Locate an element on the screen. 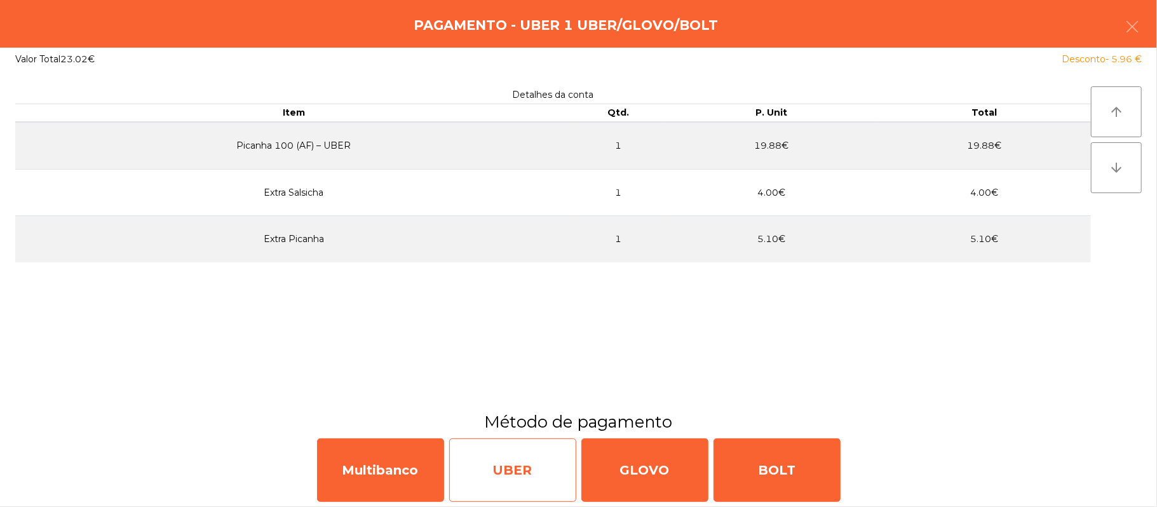  span: 23.02€ is located at coordinates (78, 59).